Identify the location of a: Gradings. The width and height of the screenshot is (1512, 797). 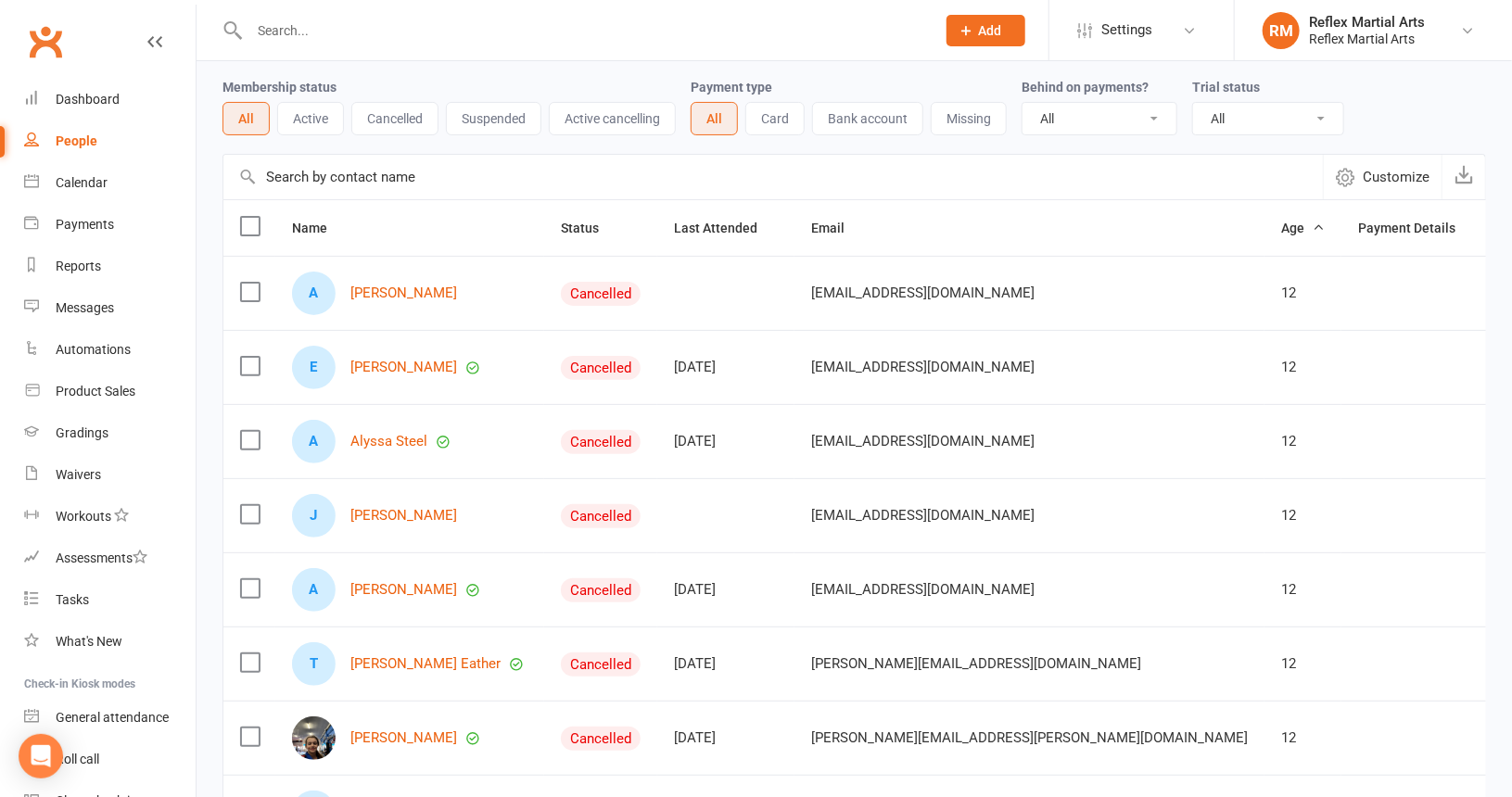
(109, 433).